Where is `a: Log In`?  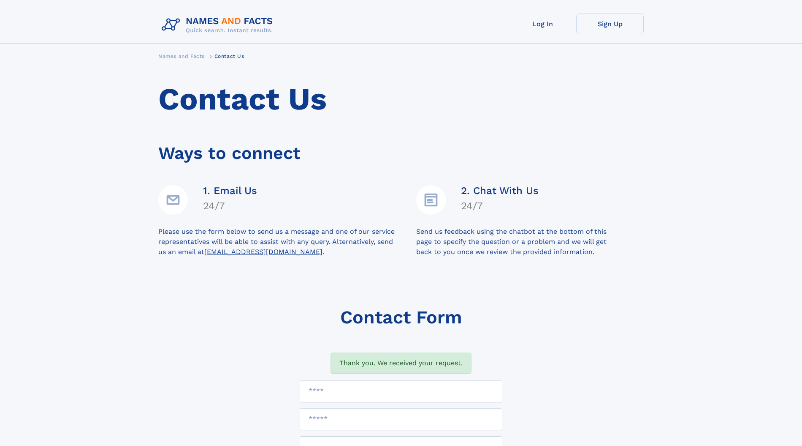 a: Log In is located at coordinates (543, 24).